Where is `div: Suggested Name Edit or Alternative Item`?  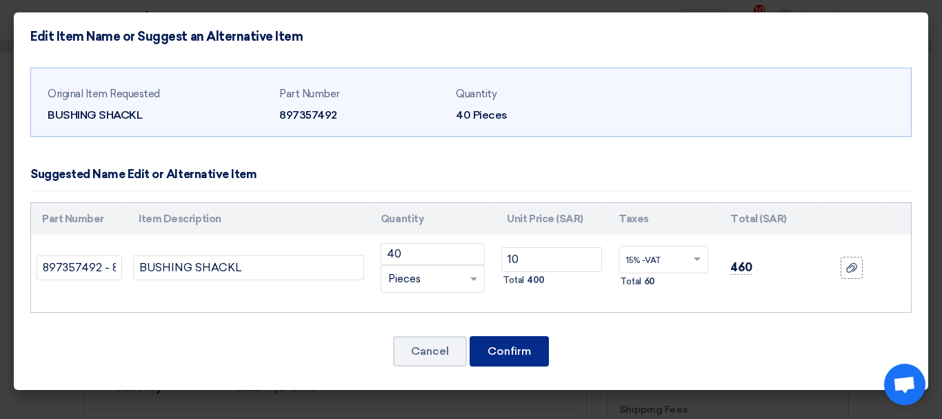 div: Suggested Name Edit or Alternative Item is located at coordinates (143, 174).